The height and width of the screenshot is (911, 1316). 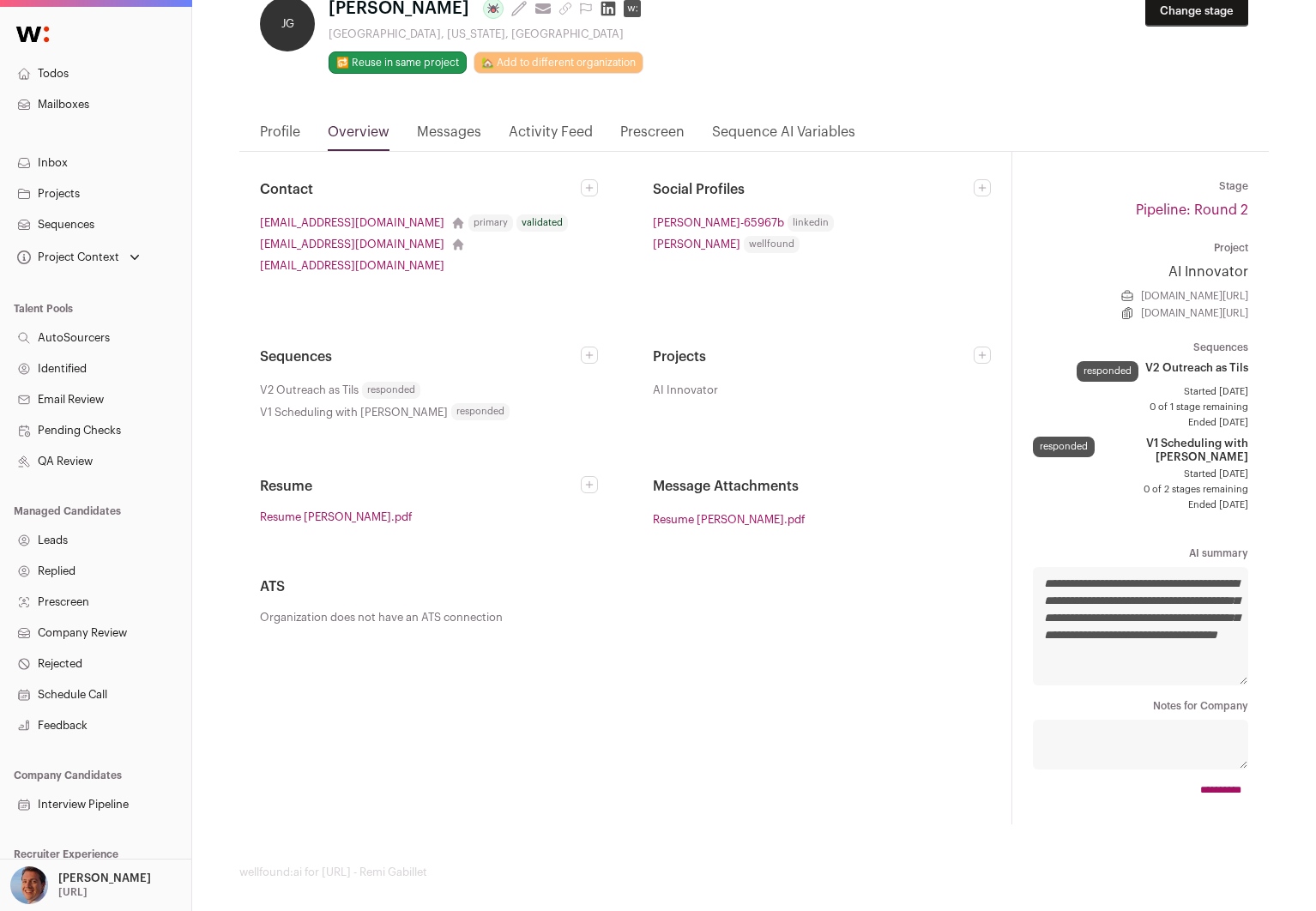 What do you see at coordinates (685, 390) in the screenshot?
I see `span: AI Innovator` at bounding box center [685, 390].